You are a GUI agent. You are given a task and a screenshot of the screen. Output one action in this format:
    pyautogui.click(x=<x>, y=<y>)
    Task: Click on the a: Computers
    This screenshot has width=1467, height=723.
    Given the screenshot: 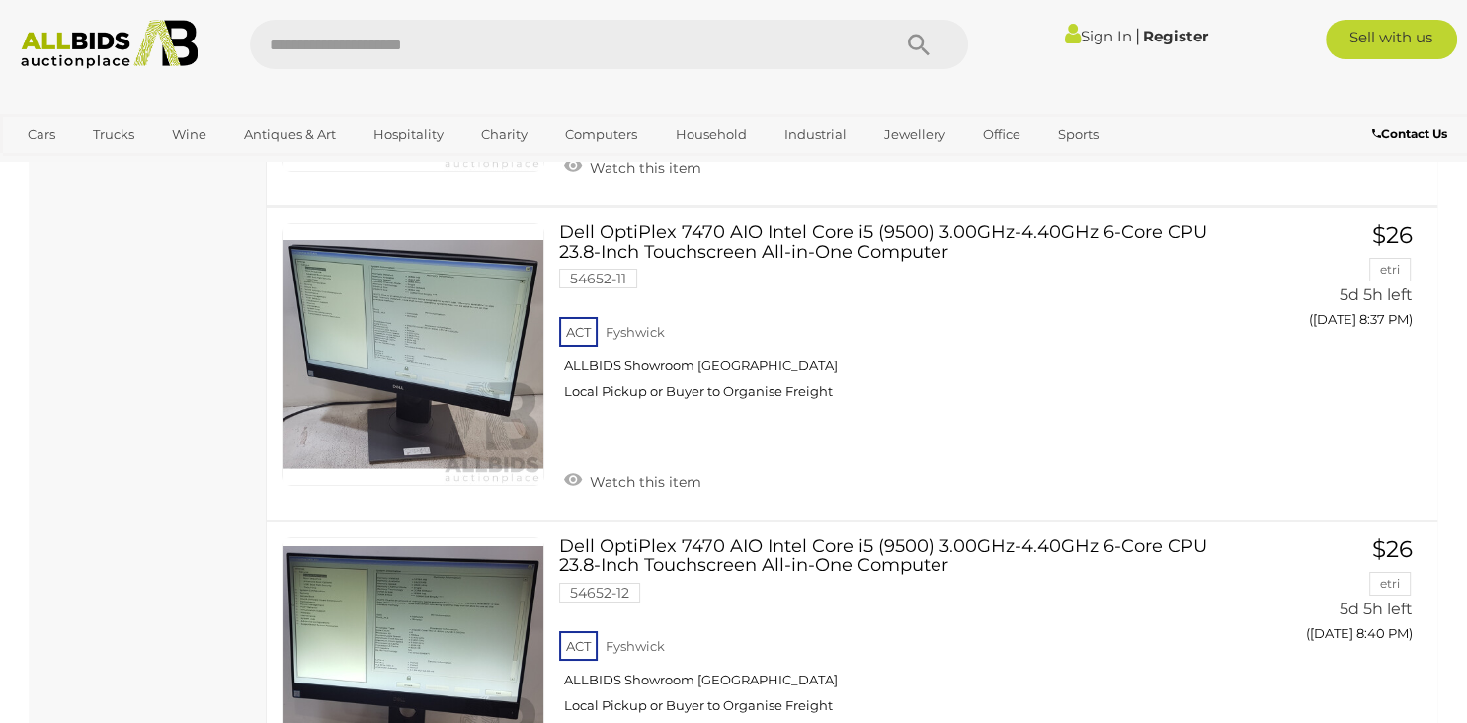 What is the action you would take?
    pyautogui.click(x=601, y=134)
    